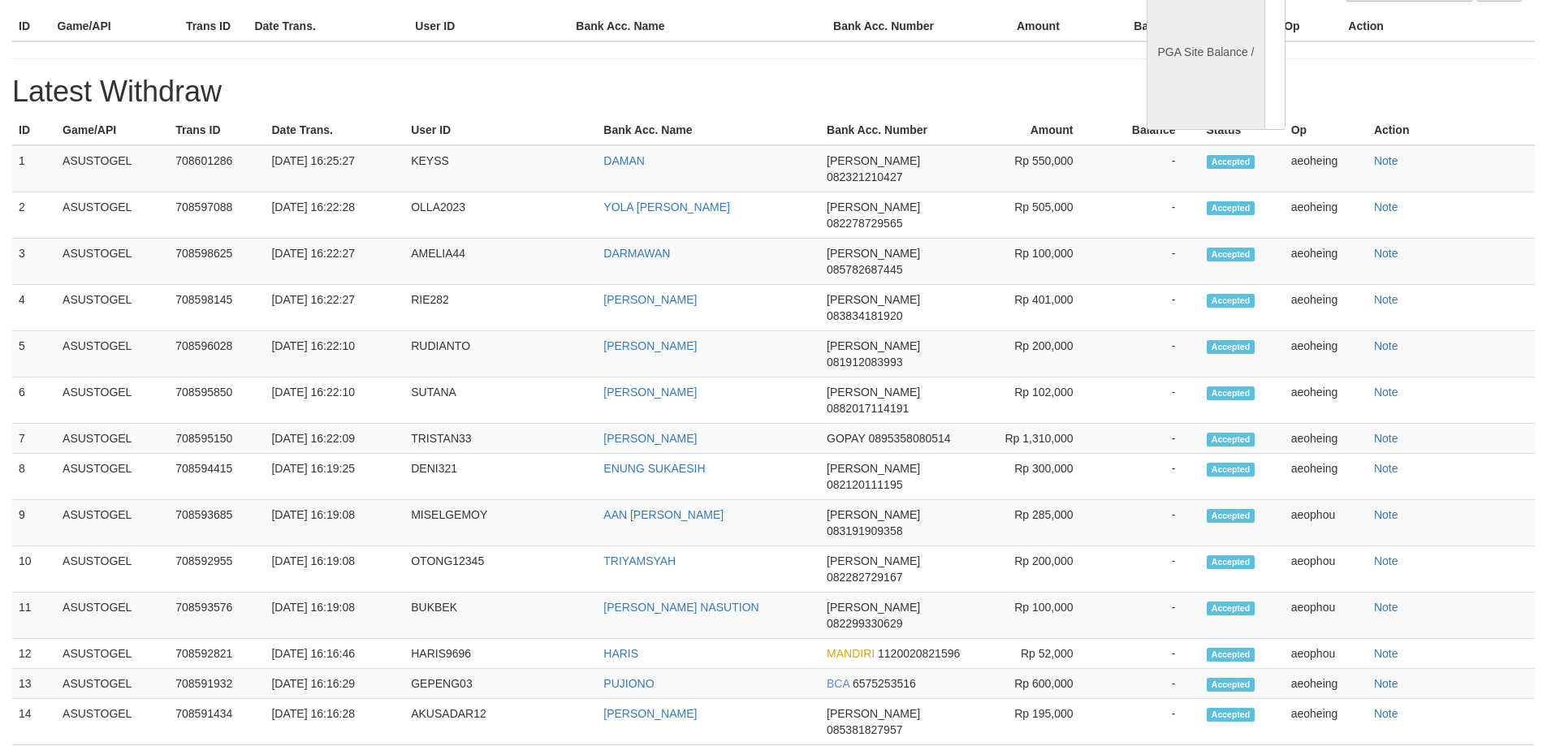 The width and height of the screenshot is (1547, 746). What do you see at coordinates (864, 270) in the screenshot?
I see `span: 085782687445` at bounding box center [864, 270].